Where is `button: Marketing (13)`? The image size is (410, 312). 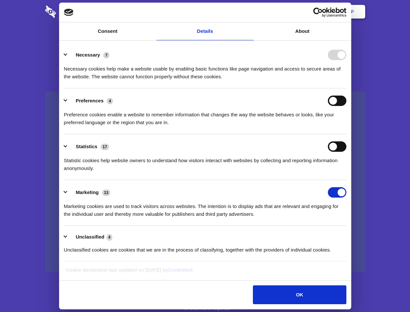 button: Marketing (13) is located at coordinates (89, 192).